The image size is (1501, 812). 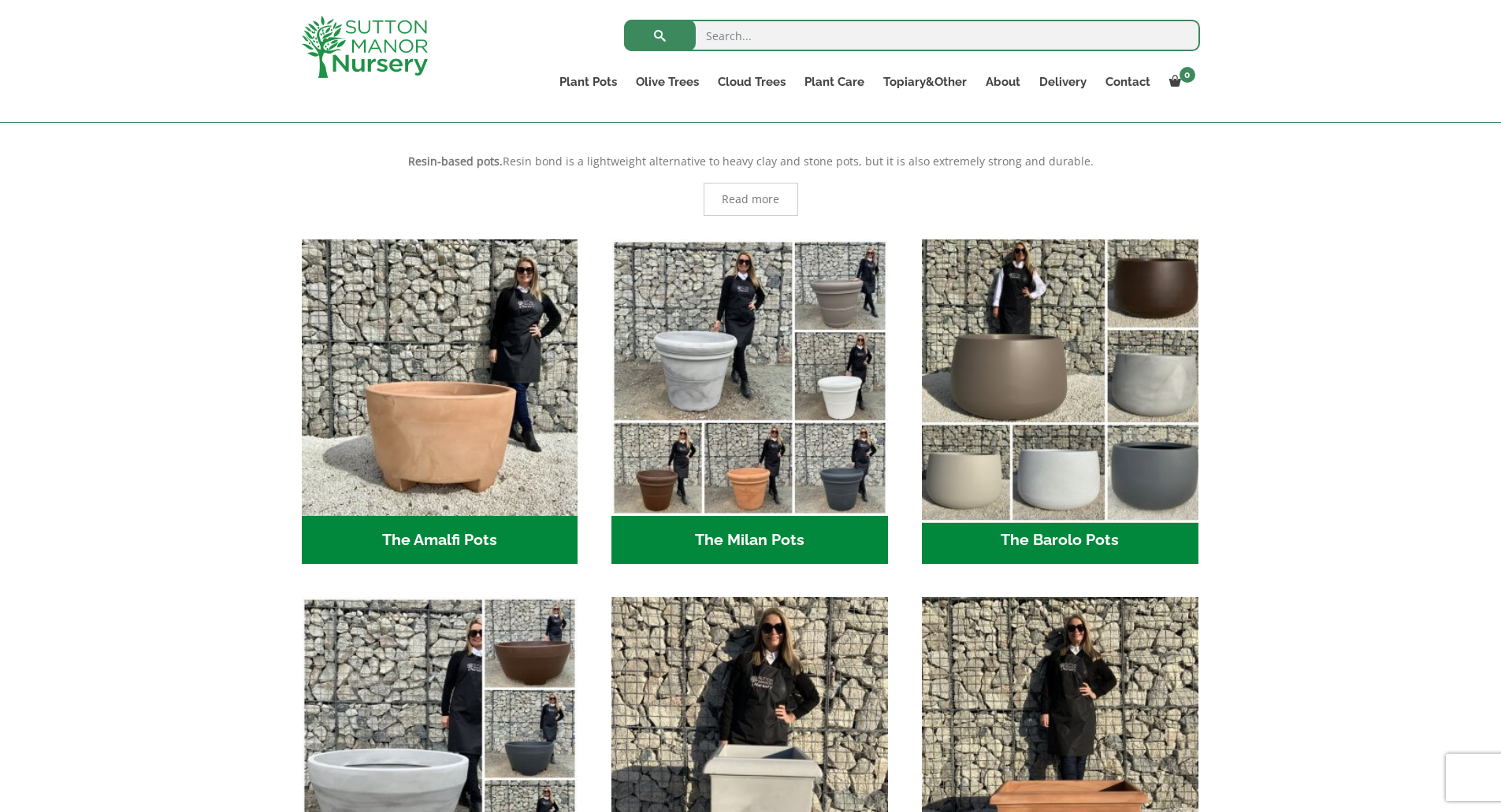 What do you see at coordinates (1003, 82) in the screenshot?
I see `a: About` at bounding box center [1003, 82].